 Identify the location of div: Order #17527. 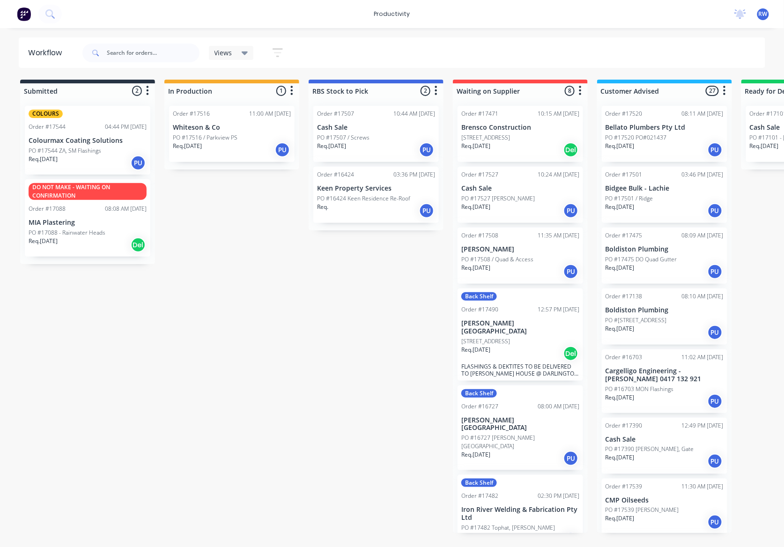
(479, 175).